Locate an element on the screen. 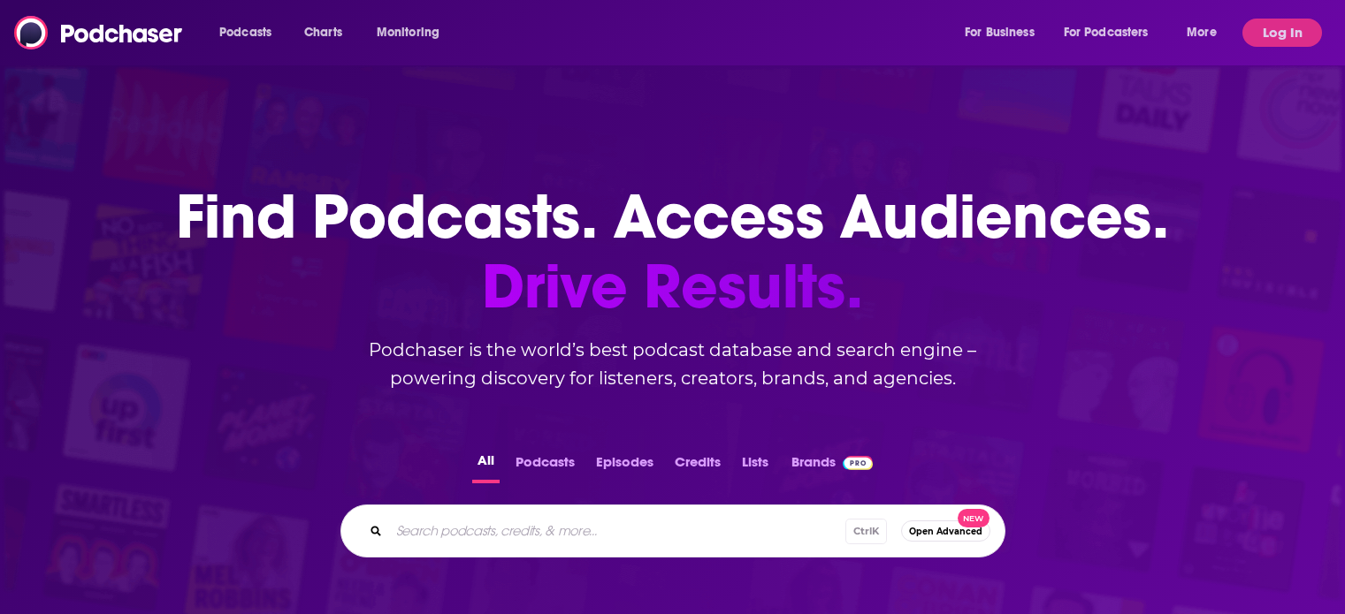 The width and height of the screenshot is (1345, 614). span: Monitoring is located at coordinates (408, 33).